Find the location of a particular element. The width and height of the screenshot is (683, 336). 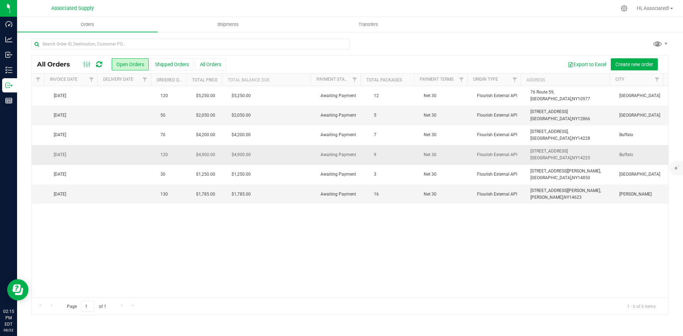

inline-svg: Reports is located at coordinates (9, 101).